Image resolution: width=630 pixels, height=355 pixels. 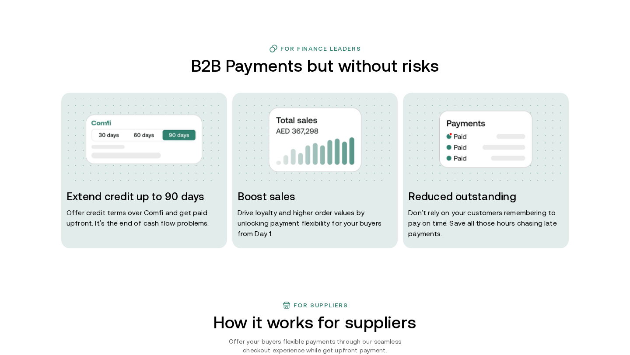 I want to click on h3: For suppliers, so click(x=321, y=306).